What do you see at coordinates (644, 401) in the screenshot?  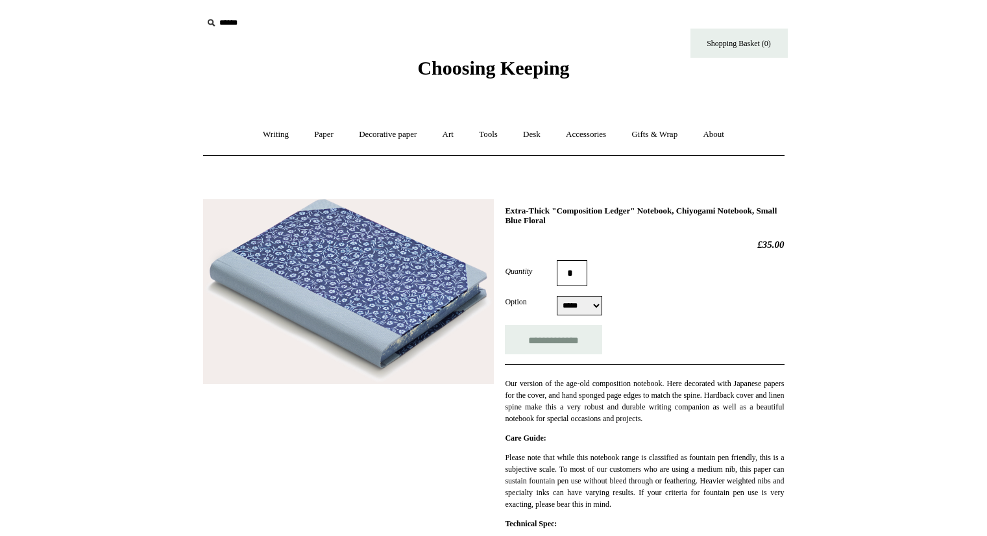 I see `p: Our version of the age-old composition notebook. Here decorated with Japanese papers for the cove...` at bounding box center [644, 401].